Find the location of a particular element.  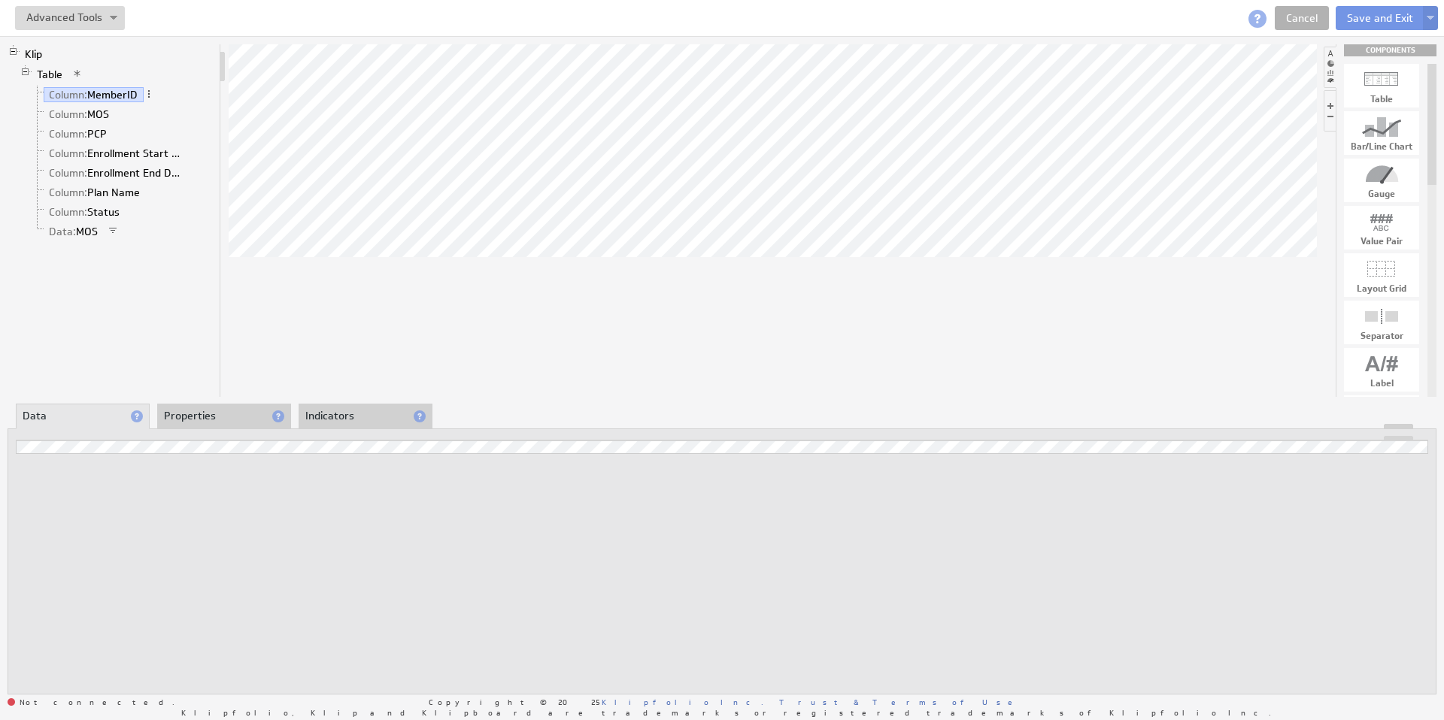

span: More actions is located at coordinates (149, 94).